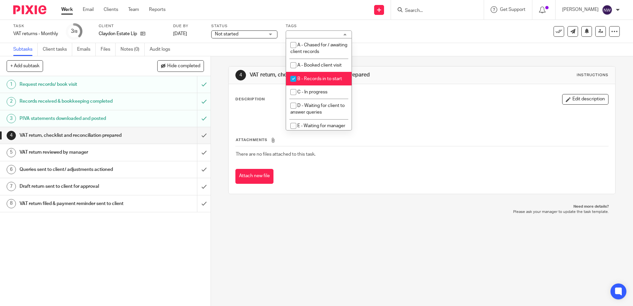 The height and width of the screenshot is (306, 633). Describe the element at coordinates (607, 10) in the screenshot. I see `img: svg%3E` at that location.